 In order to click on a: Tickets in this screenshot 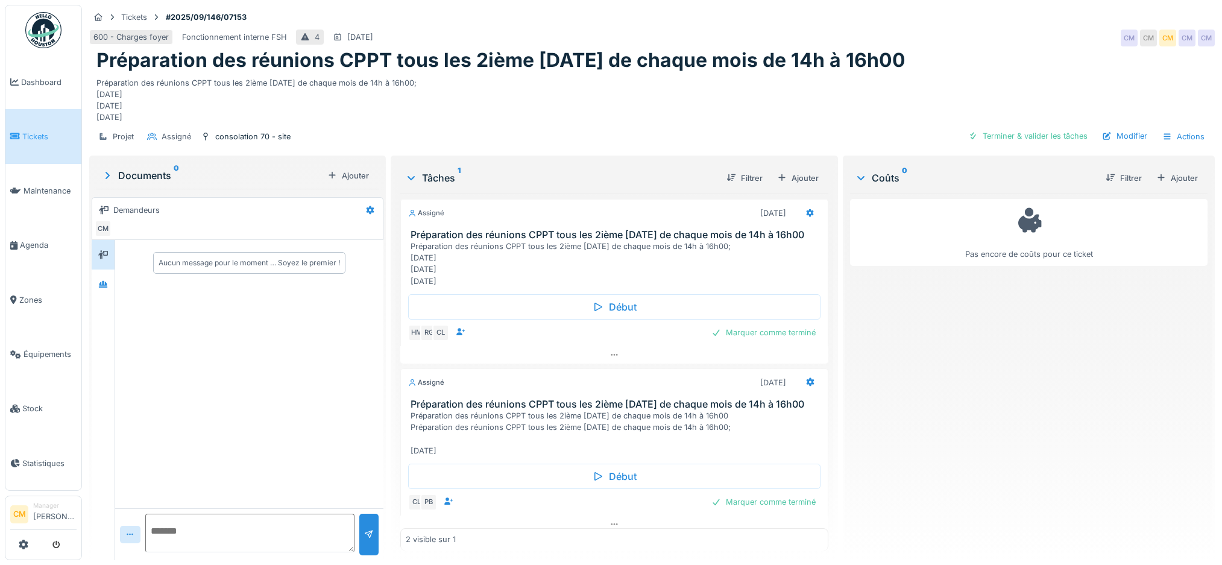, I will do `click(43, 136)`.